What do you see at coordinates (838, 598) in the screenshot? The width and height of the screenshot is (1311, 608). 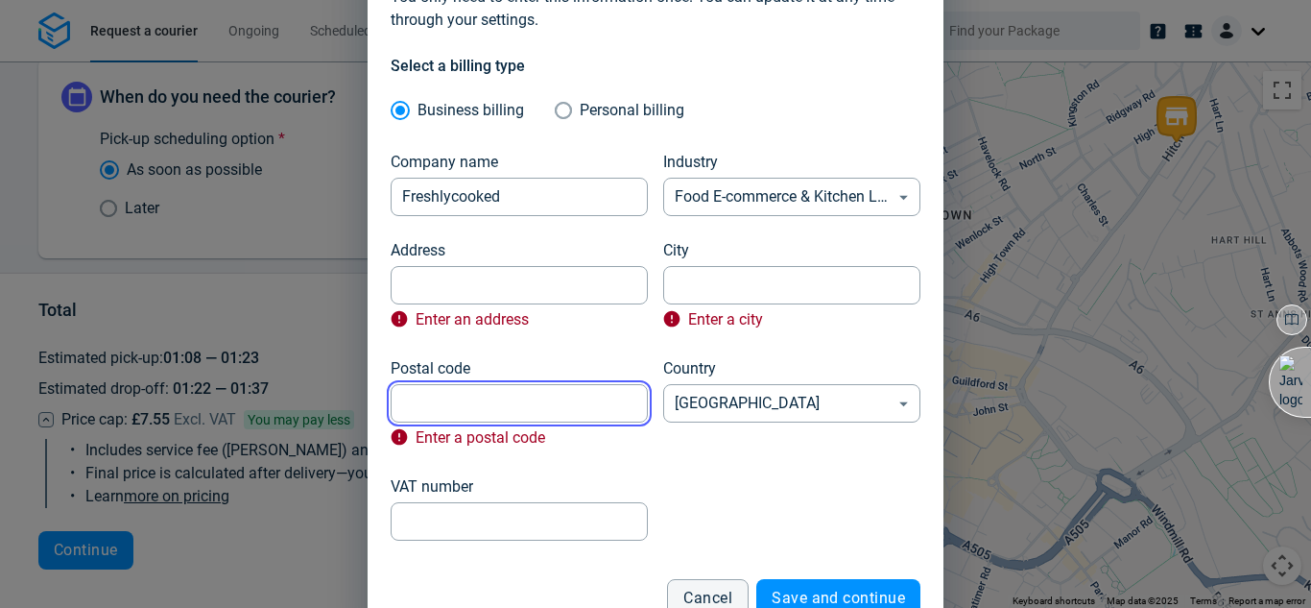 I see `span: Save and continue` at bounding box center [838, 598].